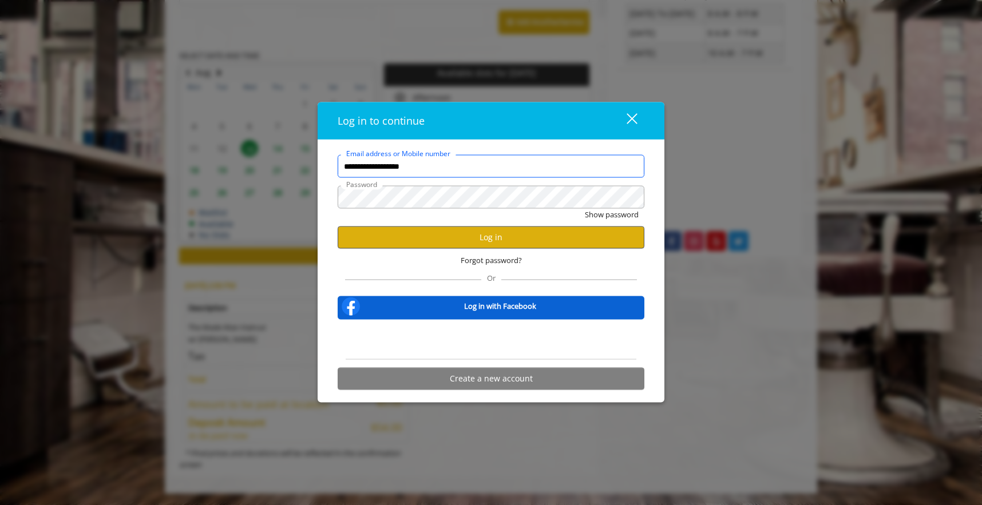 This screenshot has width=982, height=505. What do you see at coordinates (491, 237) in the screenshot?
I see `button: Log in` at bounding box center [491, 237].